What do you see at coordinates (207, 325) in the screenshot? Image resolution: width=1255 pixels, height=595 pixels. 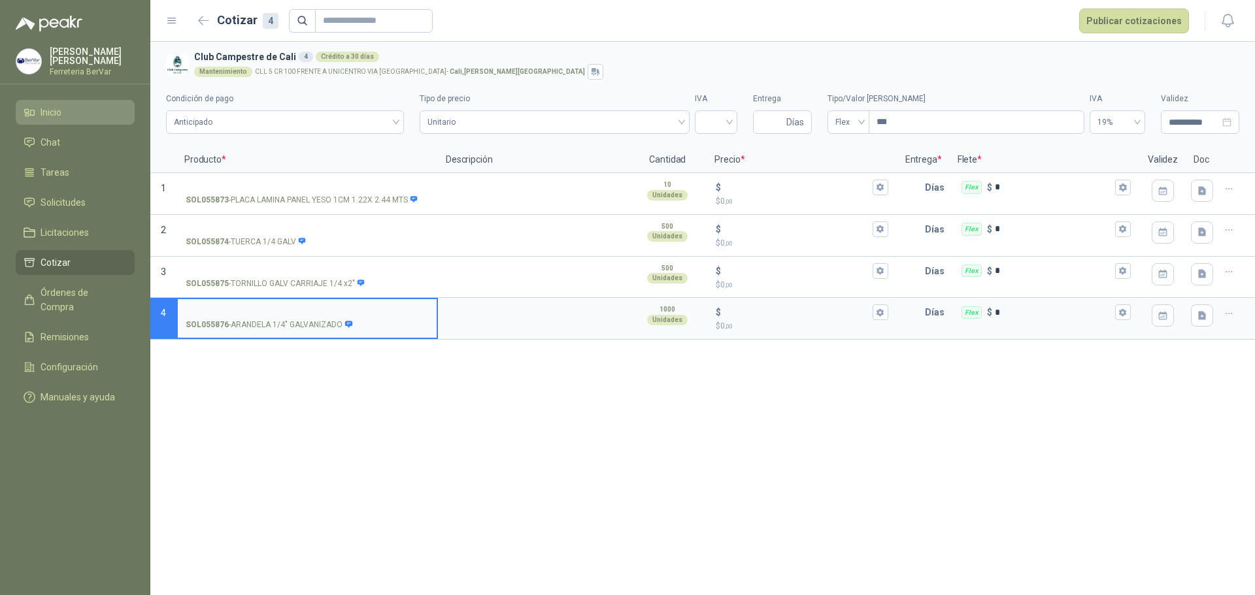 I see `strong: SOL055876` at bounding box center [207, 325].